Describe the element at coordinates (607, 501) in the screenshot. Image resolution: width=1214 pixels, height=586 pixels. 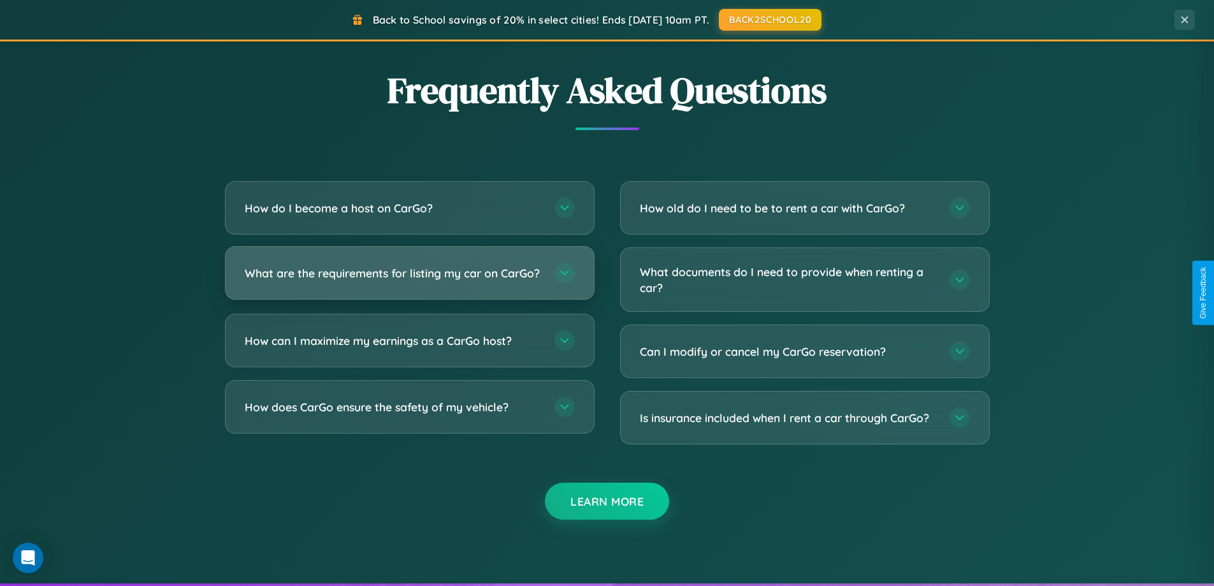
I see `button: Learn More` at that location.